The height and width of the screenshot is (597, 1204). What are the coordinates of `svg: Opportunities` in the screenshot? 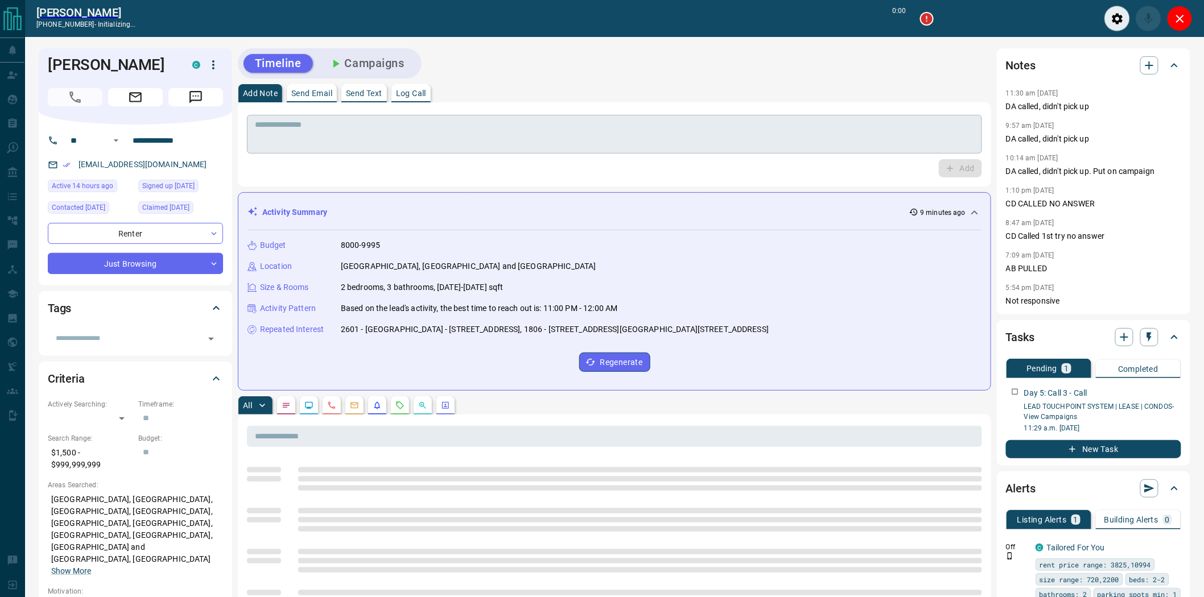 It's located at (423, 406).